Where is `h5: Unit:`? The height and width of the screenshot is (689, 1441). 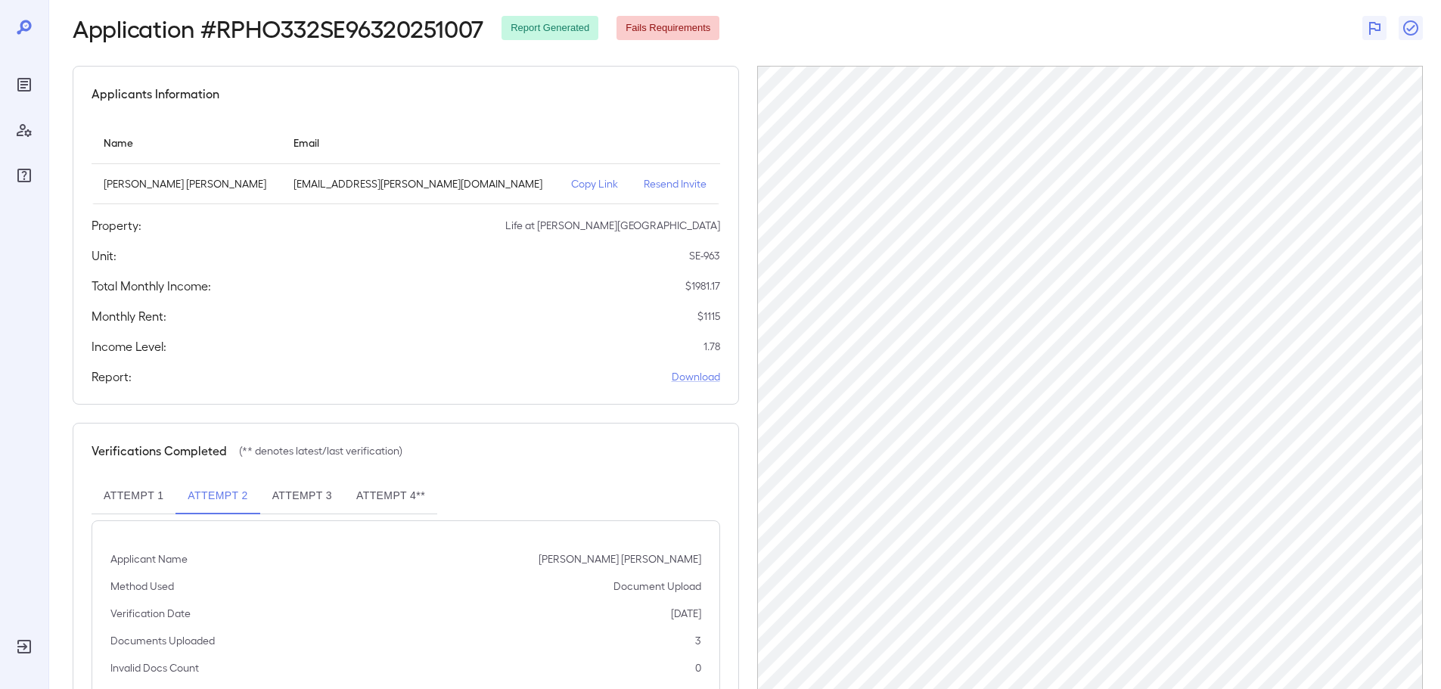 h5: Unit: is located at coordinates (104, 256).